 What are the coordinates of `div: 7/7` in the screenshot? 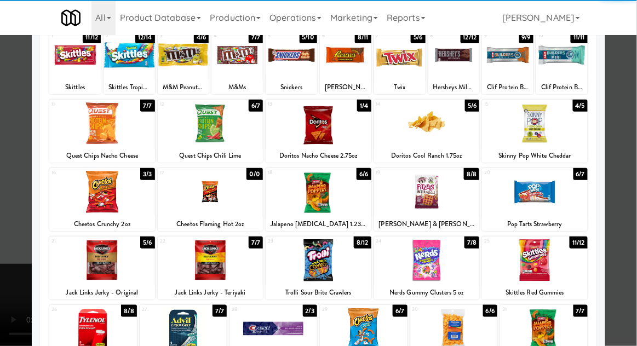 It's located at (256, 243).